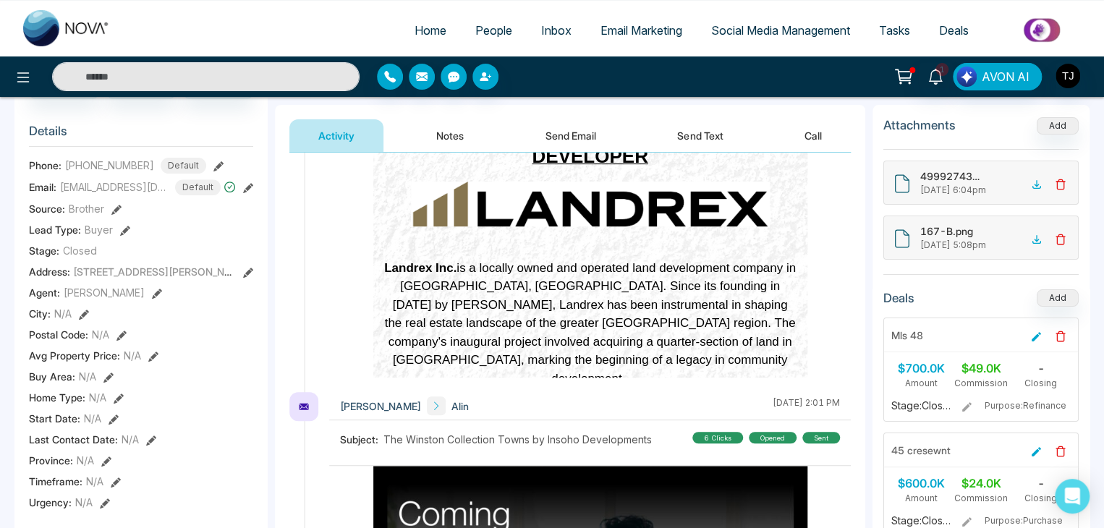 The width and height of the screenshot is (1104, 528). I want to click on a: Deals, so click(953, 30).